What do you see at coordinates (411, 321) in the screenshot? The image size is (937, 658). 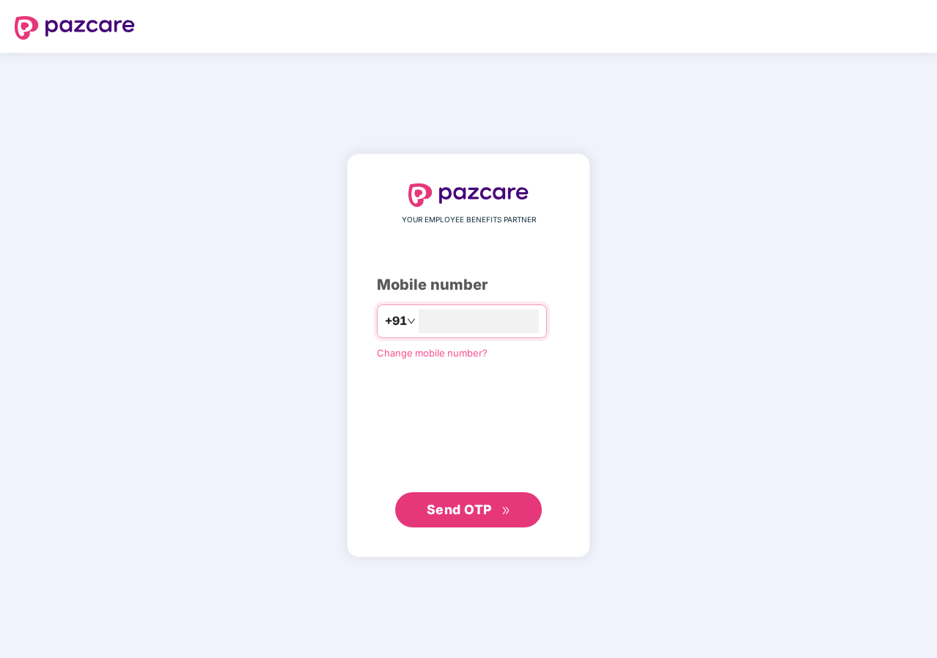 I see `span: down` at bounding box center [411, 321].